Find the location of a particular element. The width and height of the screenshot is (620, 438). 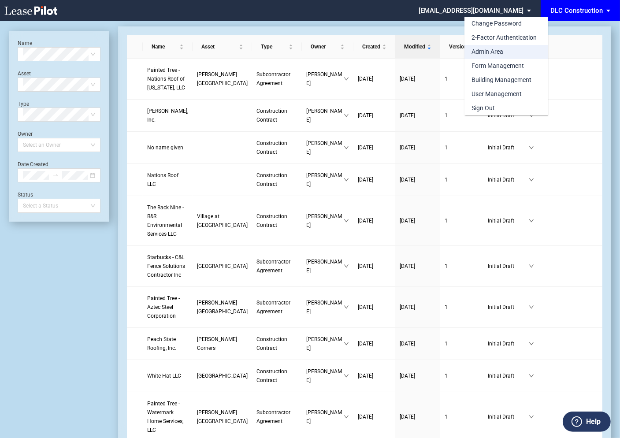

div: Building Management is located at coordinates (502, 80).